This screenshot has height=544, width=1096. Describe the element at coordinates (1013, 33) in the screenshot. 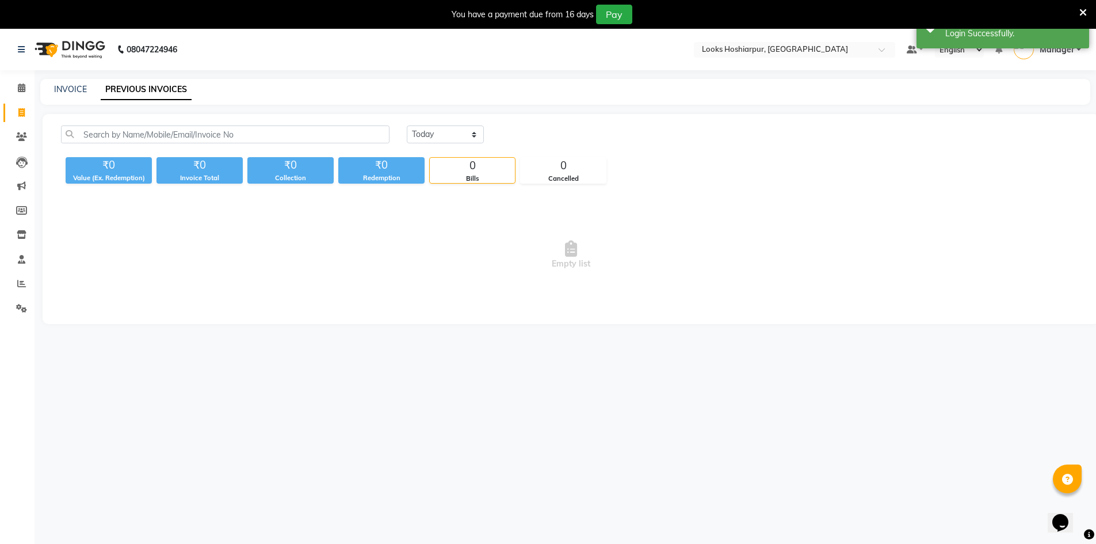

I see `div: Login Successfully.` at that location.